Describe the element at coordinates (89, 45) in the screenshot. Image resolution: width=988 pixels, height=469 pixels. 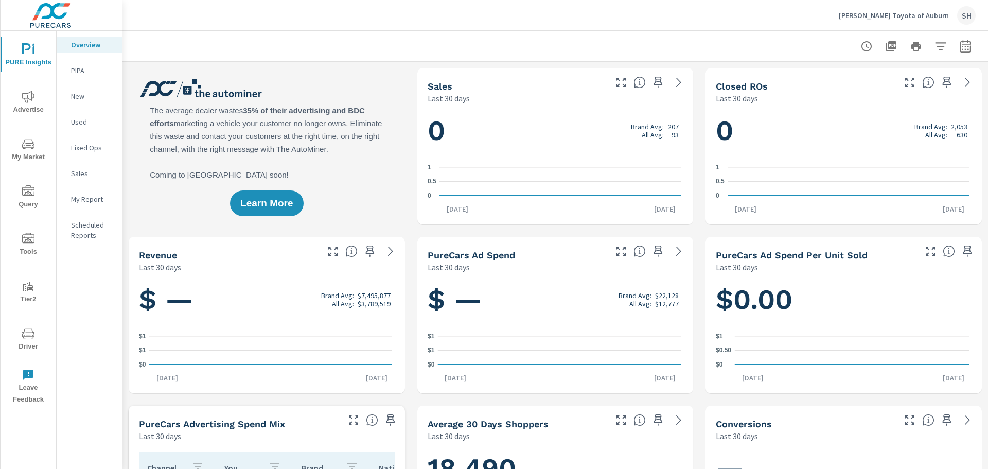
I see `div: Overview` at that location.